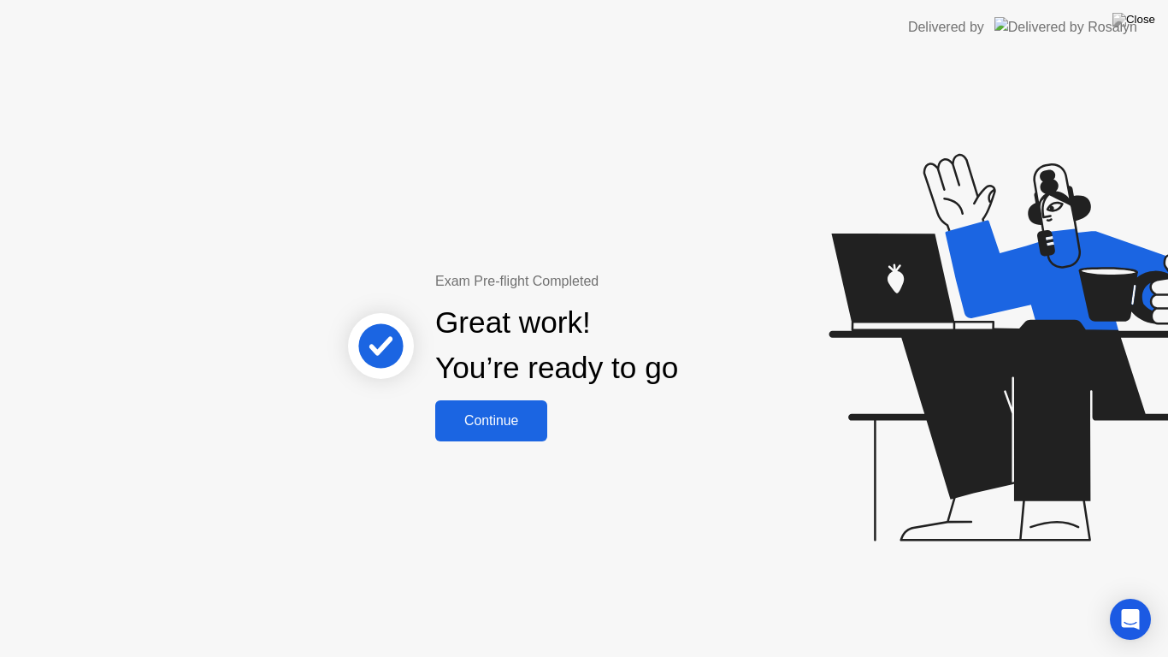 This screenshot has height=657, width=1168. What do you see at coordinates (557, 345) in the screenshot?
I see `div: Great work! You’re ready to go` at bounding box center [557, 345].